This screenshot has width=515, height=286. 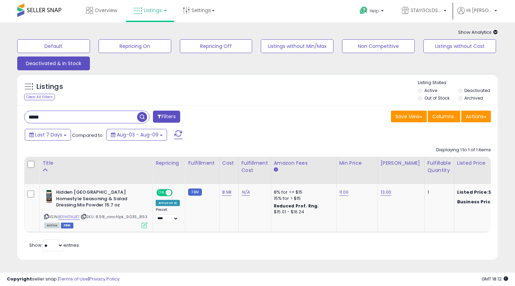 What do you see at coordinates (387, 192) in the screenshot?
I see `a: 13.00` at bounding box center [387, 192].